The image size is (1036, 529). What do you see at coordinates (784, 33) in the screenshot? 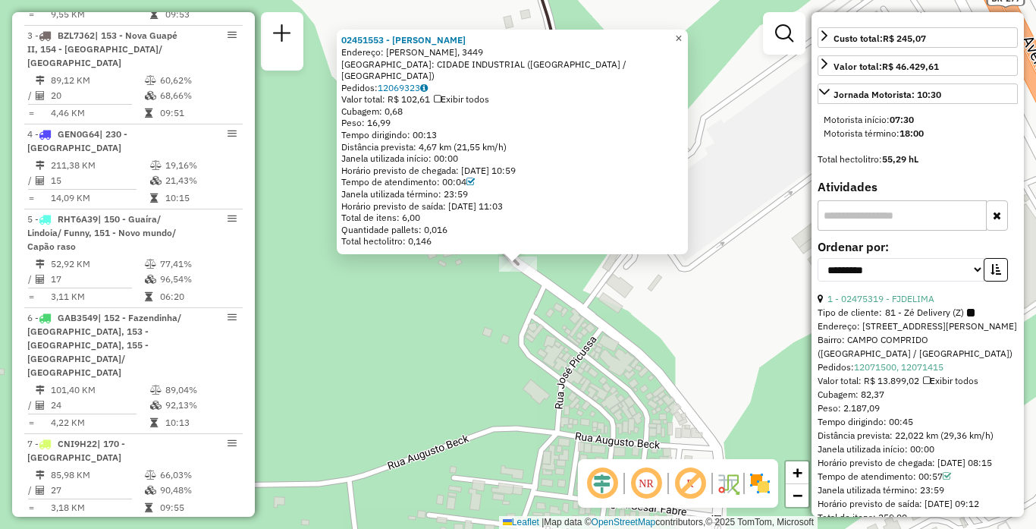
I see `a: Exibir filtros` at bounding box center [784, 33].